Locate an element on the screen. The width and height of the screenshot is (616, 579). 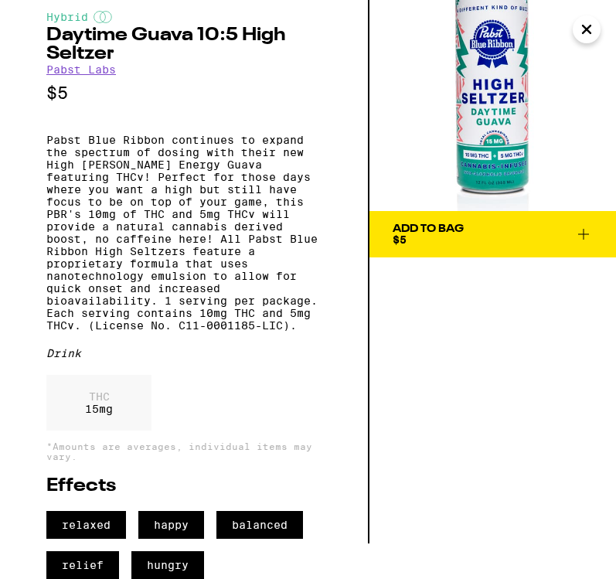
button: Close is located at coordinates (587, 29).